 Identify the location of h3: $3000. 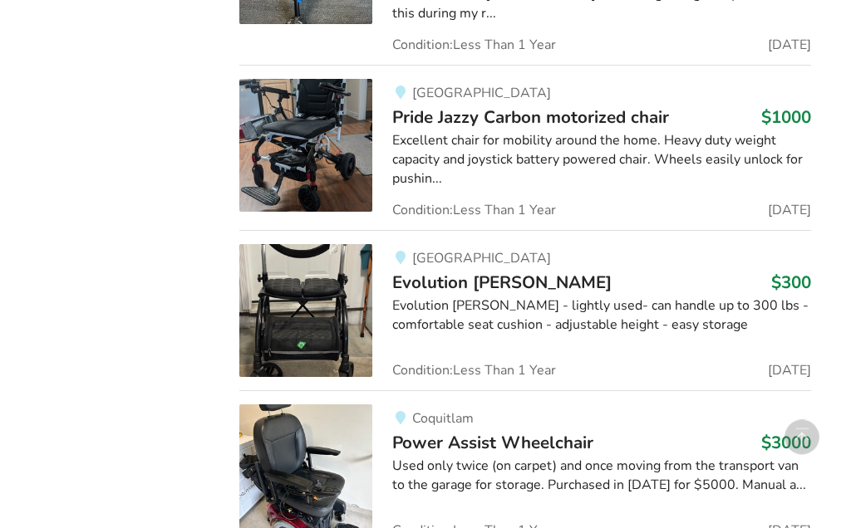
(786, 444).